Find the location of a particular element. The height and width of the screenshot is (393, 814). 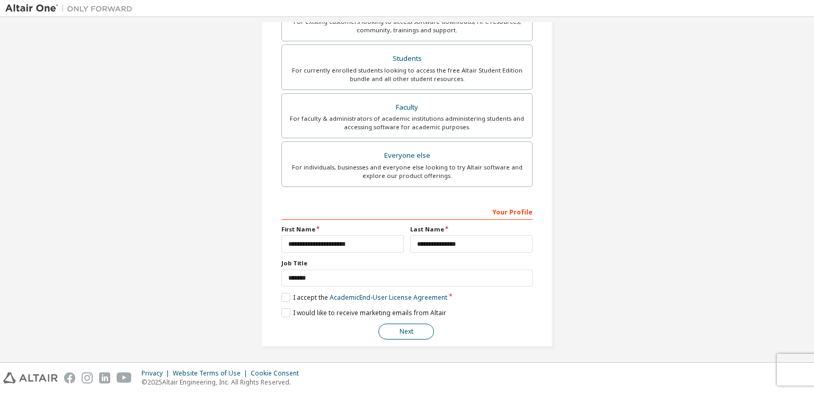

img: youtube.svg is located at coordinates (124, 378).